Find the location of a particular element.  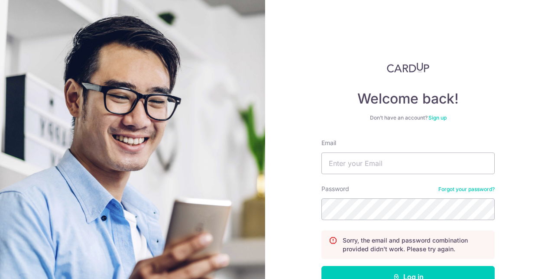

img: CardUp Logo is located at coordinates (408, 68).